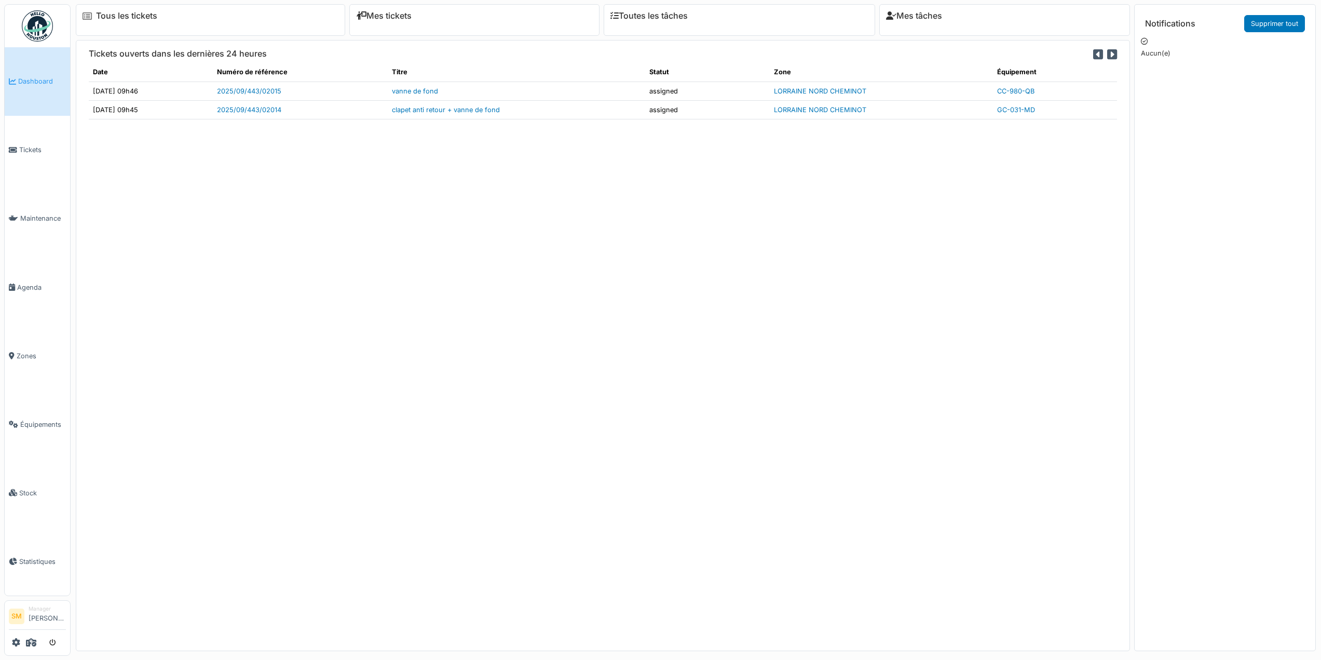 The image size is (1321, 660). Describe the element at coordinates (37, 150) in the screenshot. I see `a: Tickets` at that location.